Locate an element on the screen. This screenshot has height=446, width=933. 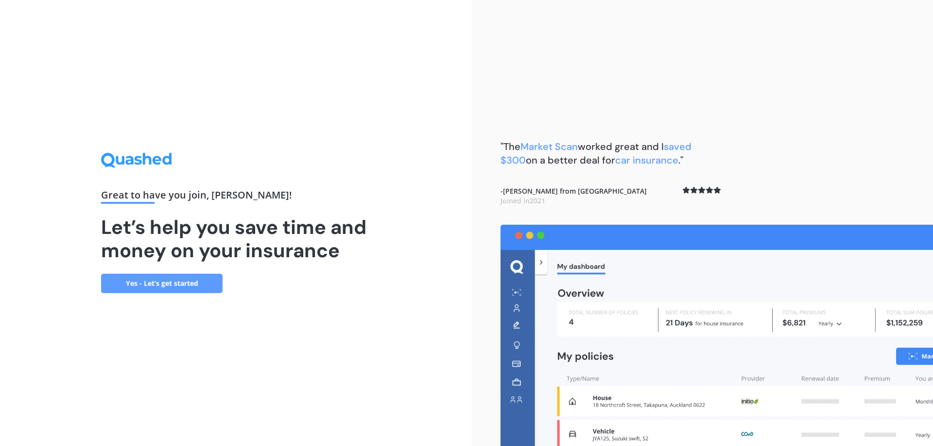
span: saved $300 is located at coordinates (596, 154).